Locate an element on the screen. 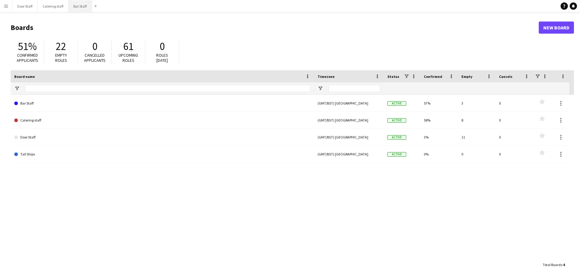  span: Empty is located at coordinates (467, 76).